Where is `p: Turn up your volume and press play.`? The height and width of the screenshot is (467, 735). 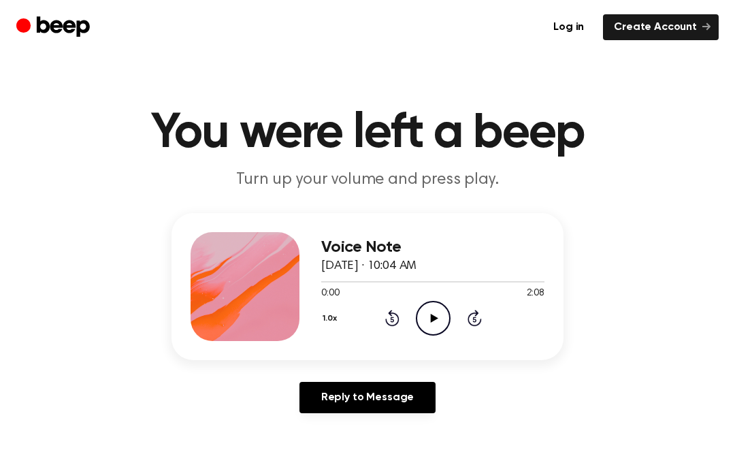
p: Turn up your volume and press play. is located at coordinates (368, 180).